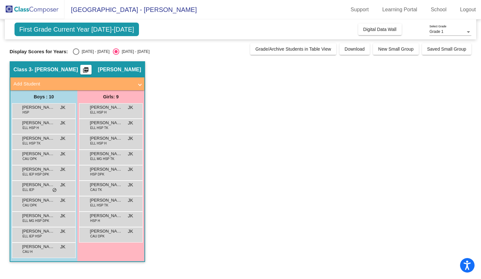 This screenshot has width=481, height=279. I want to click on button: Print Students Details, so click(86, 70).